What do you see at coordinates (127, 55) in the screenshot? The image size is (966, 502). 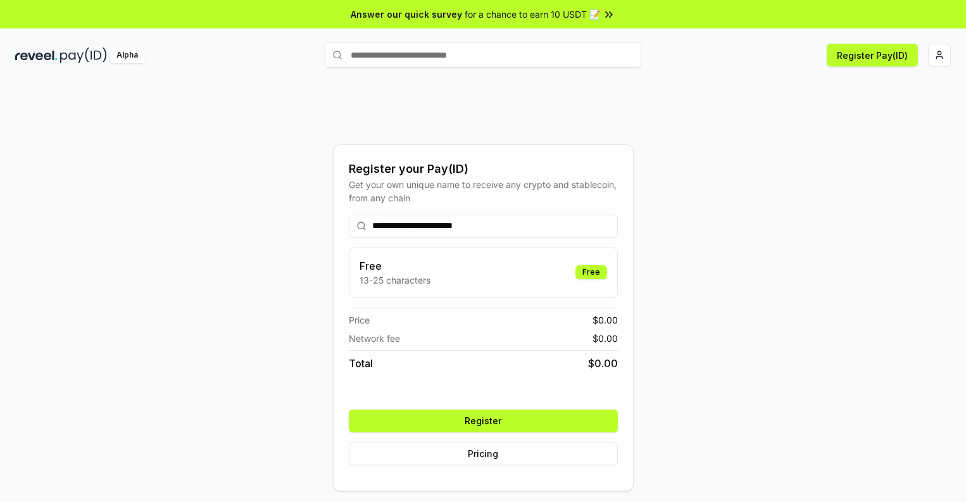 I see `div: Alpha` at bounding box center [127, 55].